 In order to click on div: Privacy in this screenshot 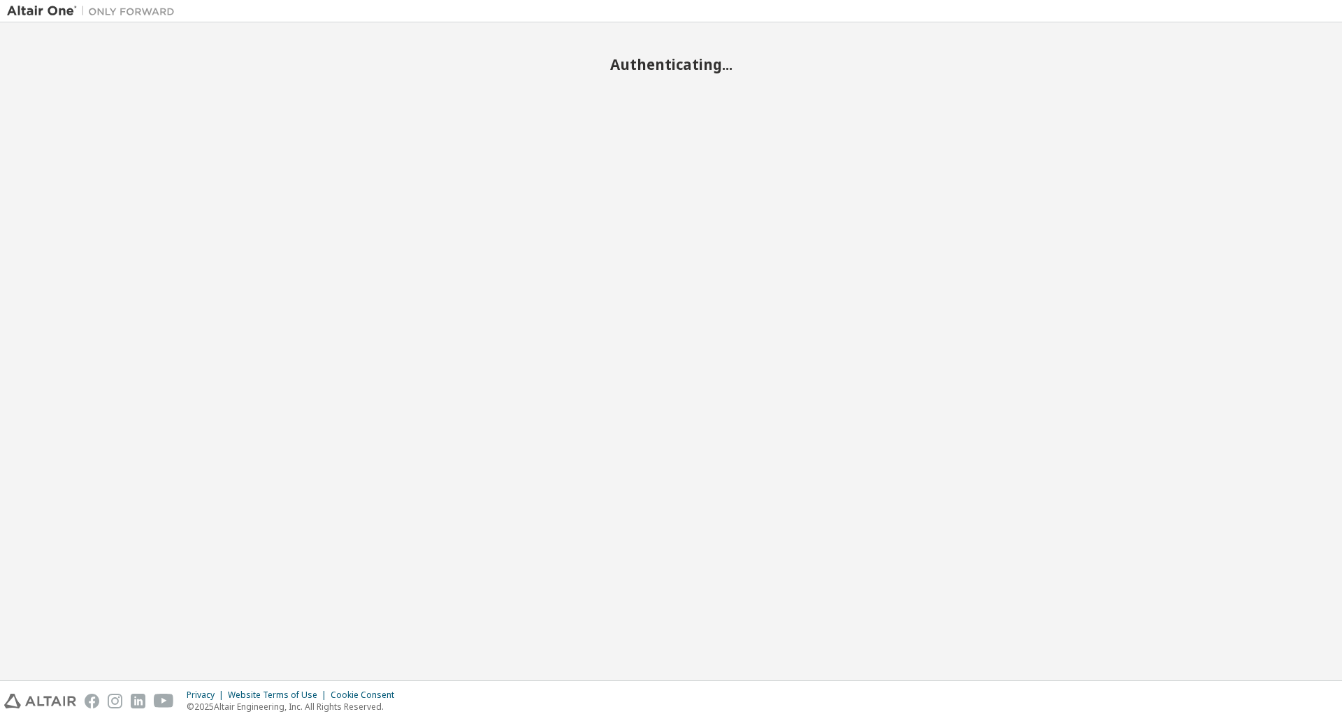, I will do `click(207, 695)`.